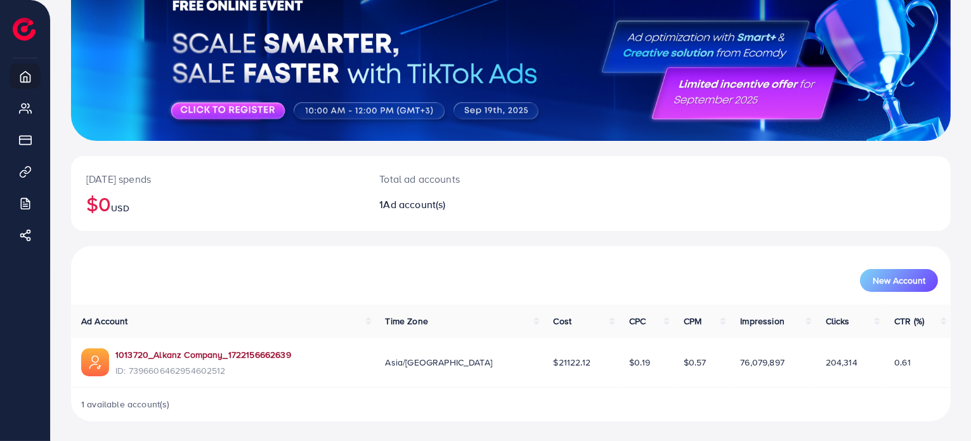  Describe the element at coordinates (695, 362) in the screenshot. I see `span: $0.57` at that location.